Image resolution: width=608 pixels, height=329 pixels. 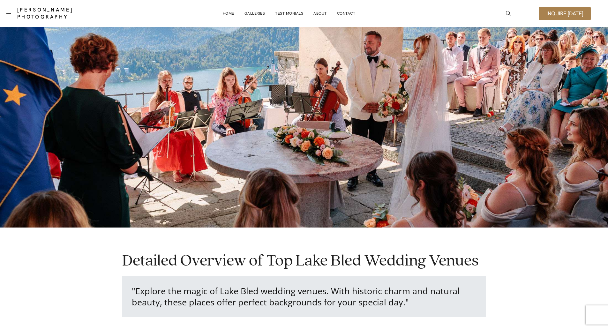 I want to click on h1: Detailed Overview of Top Lake Bled Wedding Venues, so click(x=304, y=261).